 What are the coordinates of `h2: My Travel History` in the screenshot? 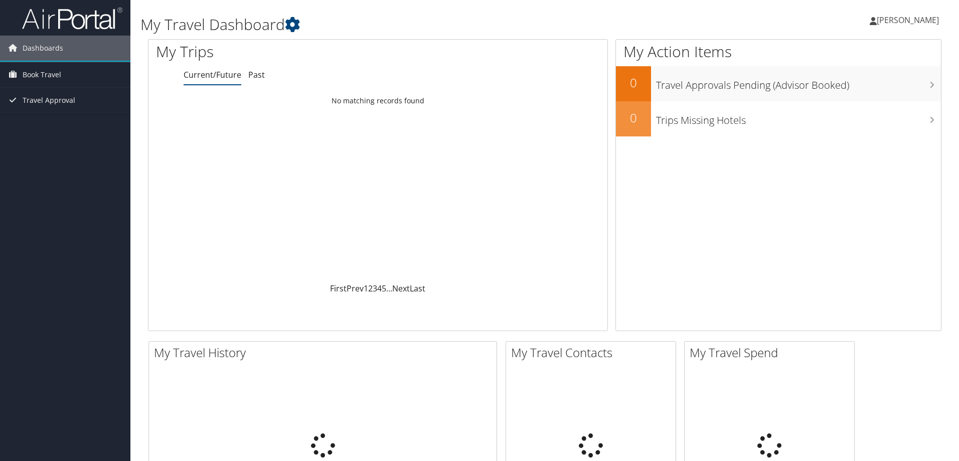 It's located at (325, 353).